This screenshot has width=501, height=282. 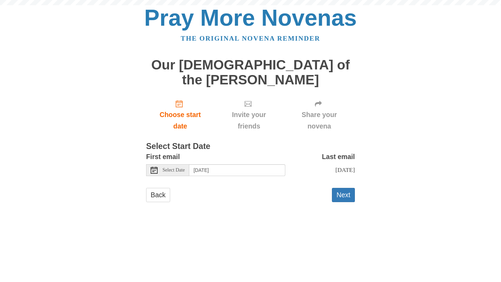 What do you see at coordinates (180, 121) in the screenshot?
I see `span: Choose start date` at bounding box center [180, 121].